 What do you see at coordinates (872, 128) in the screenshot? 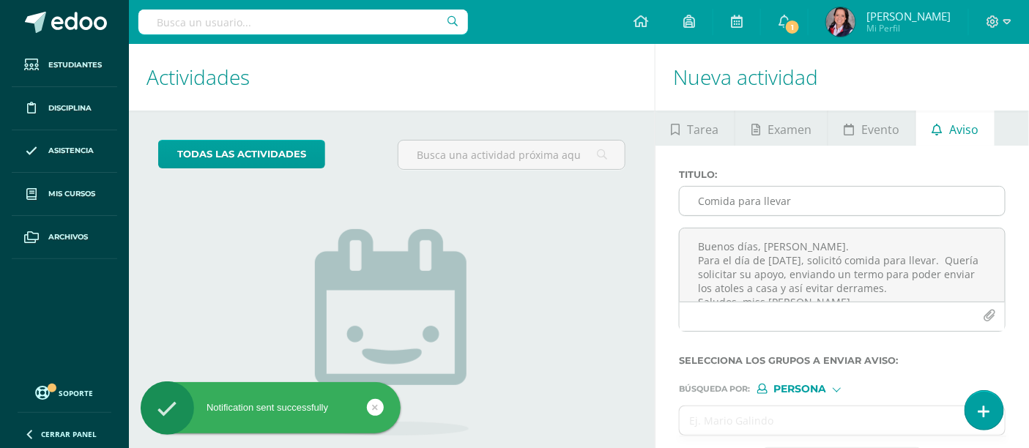
I see `a: Evento` at bounding box center [872, 128].